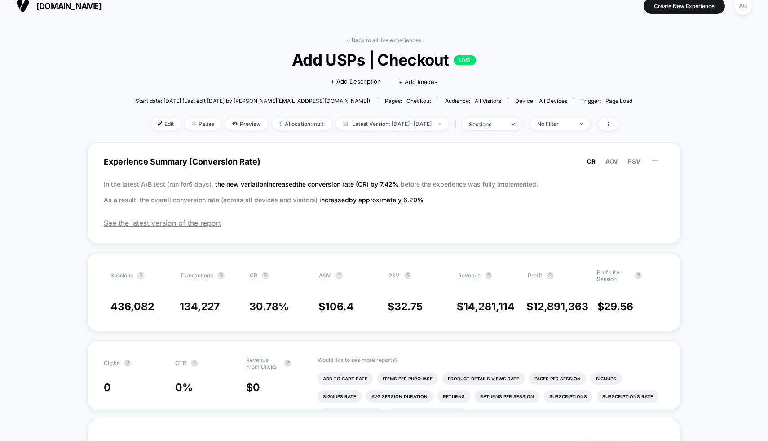 Image resolution: width=768 pixels, height=441 pixels. I want to click on p: Would like to see more reports?, so click(491, 360).